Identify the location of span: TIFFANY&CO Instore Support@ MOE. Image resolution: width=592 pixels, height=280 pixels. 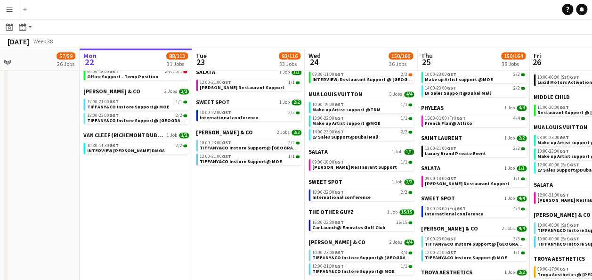
(466, 257).